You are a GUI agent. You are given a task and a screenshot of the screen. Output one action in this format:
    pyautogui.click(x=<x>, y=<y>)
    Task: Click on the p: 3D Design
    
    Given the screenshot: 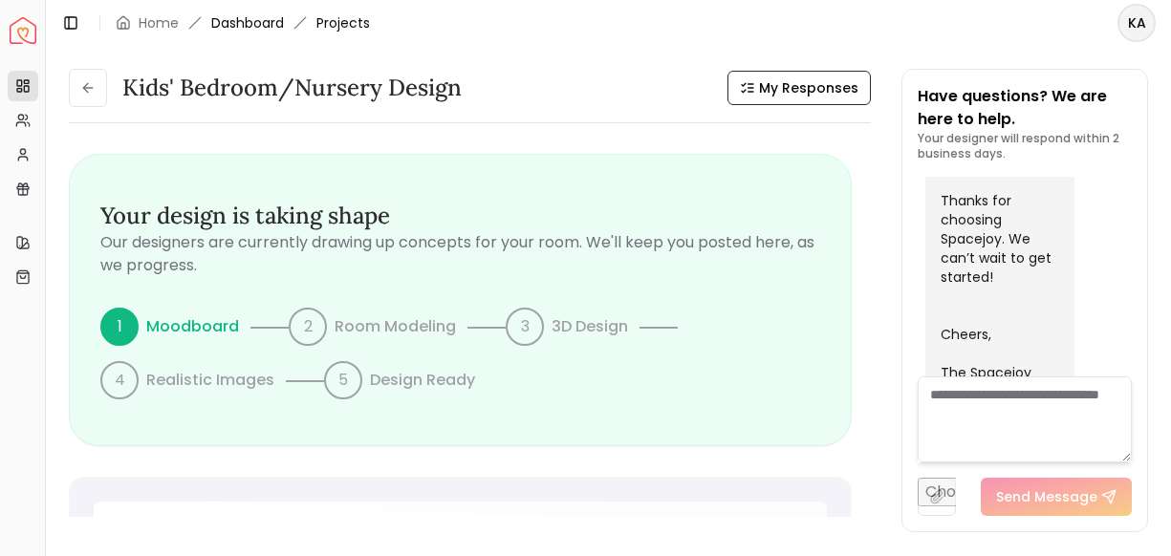 What is the action you would take?
    pyautogui.click(x=590, y=327)
    